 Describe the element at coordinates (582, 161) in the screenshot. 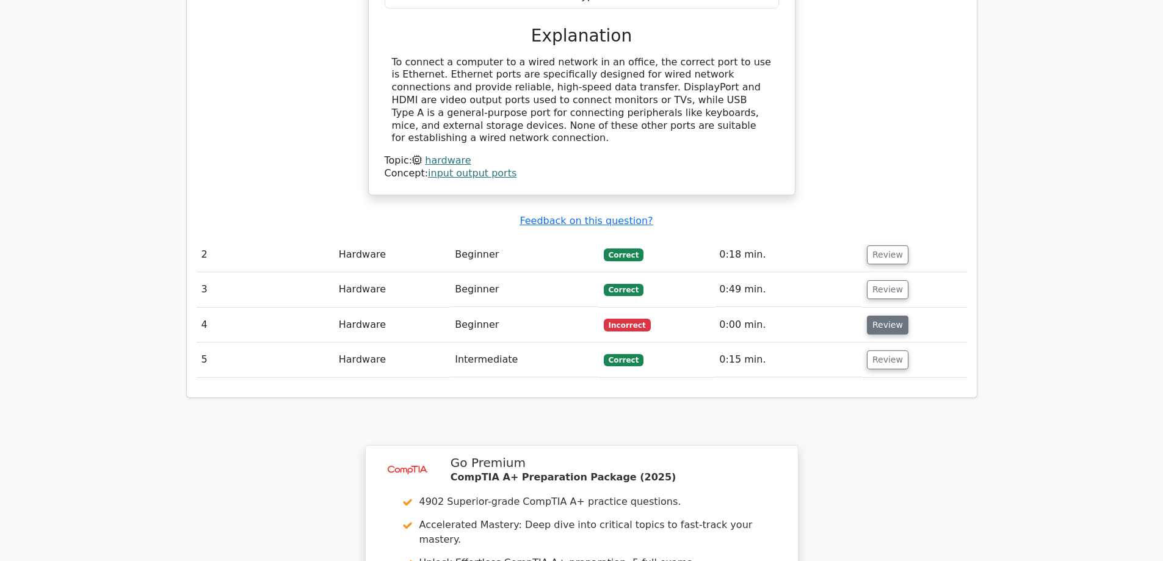

I see `div: Topic:` at that location.